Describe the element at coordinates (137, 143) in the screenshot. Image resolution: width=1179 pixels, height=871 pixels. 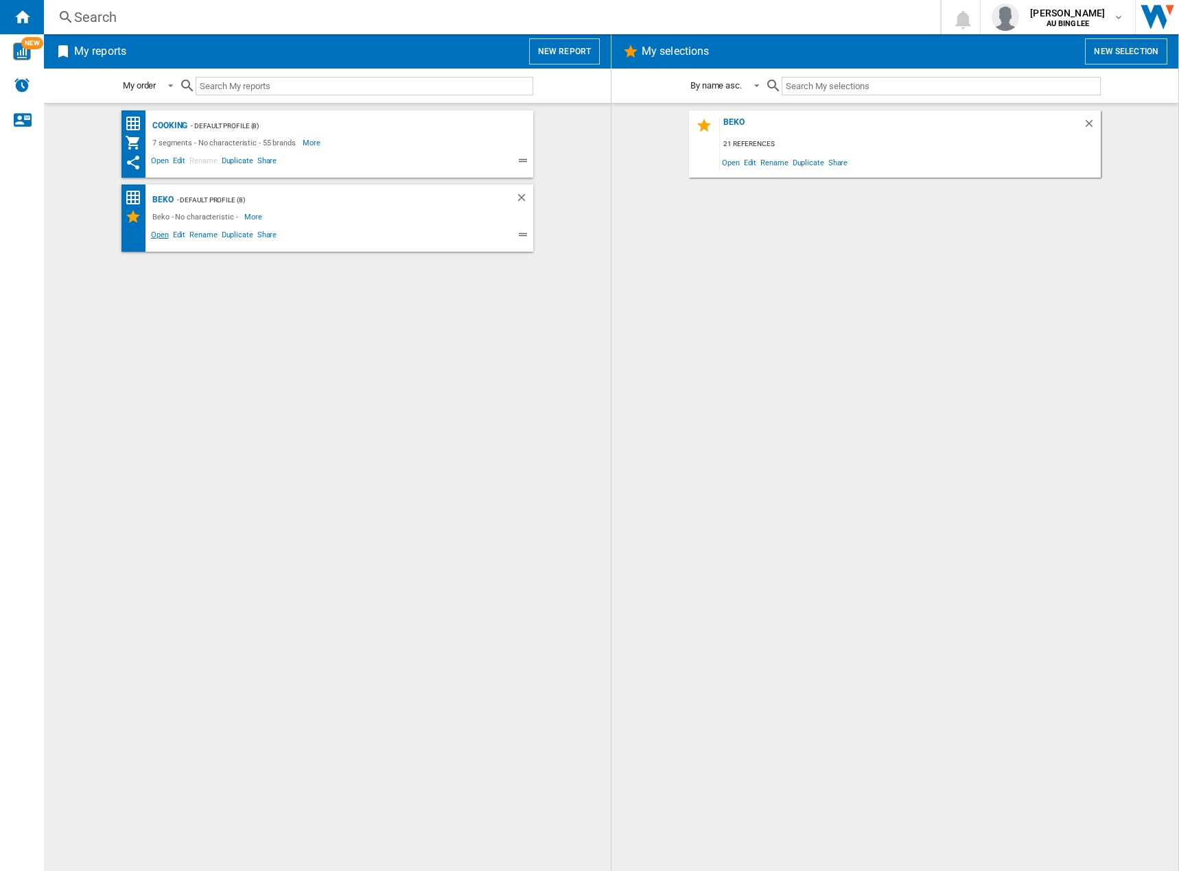
I see `div: My Assortment` at that location.